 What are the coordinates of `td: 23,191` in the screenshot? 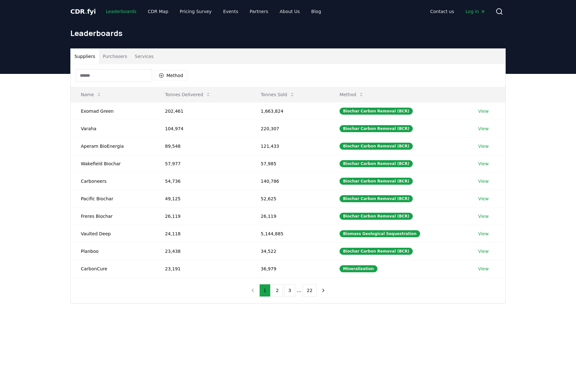 It's located at (202, 268).